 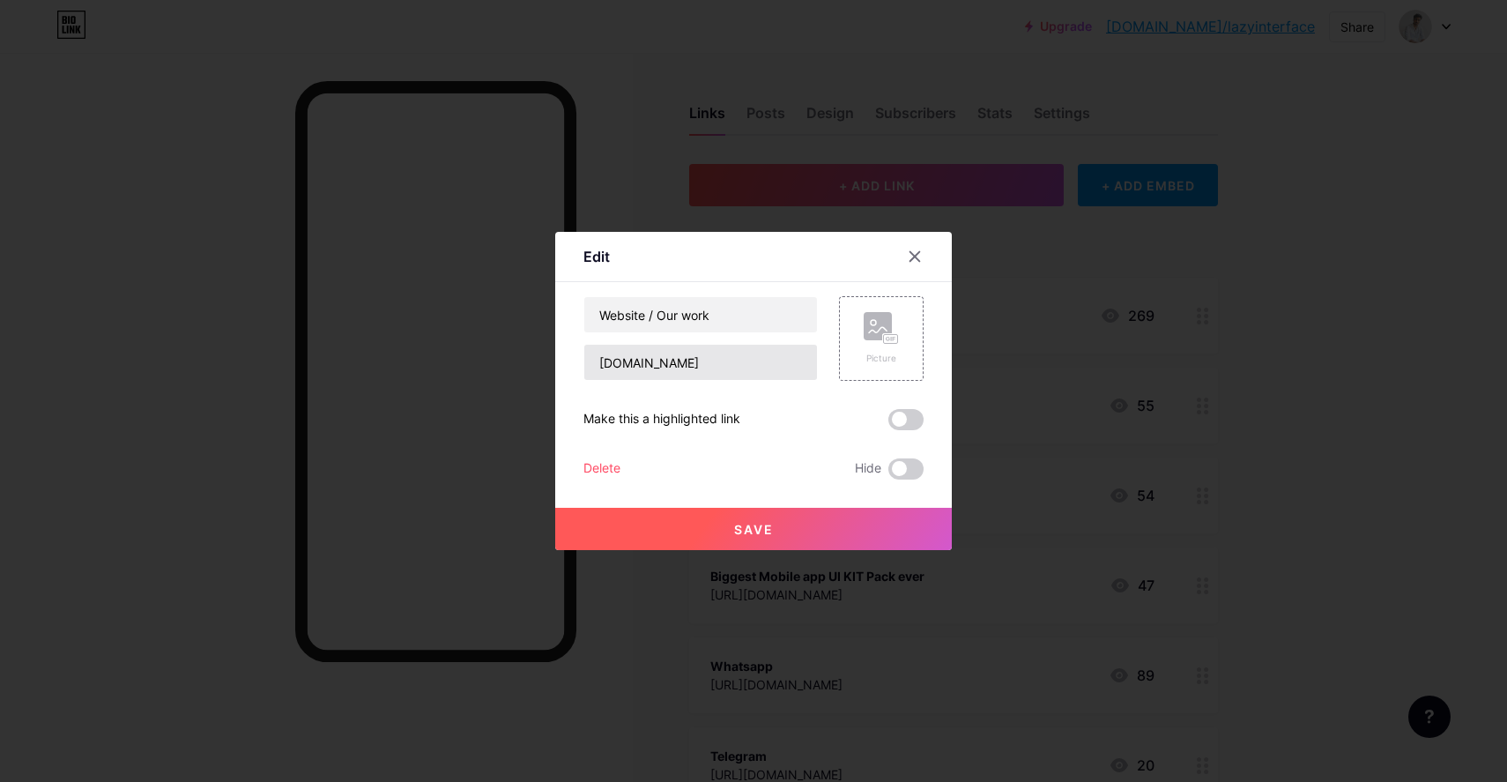 I want to click on span: Hide, so click(x=868, y=469).